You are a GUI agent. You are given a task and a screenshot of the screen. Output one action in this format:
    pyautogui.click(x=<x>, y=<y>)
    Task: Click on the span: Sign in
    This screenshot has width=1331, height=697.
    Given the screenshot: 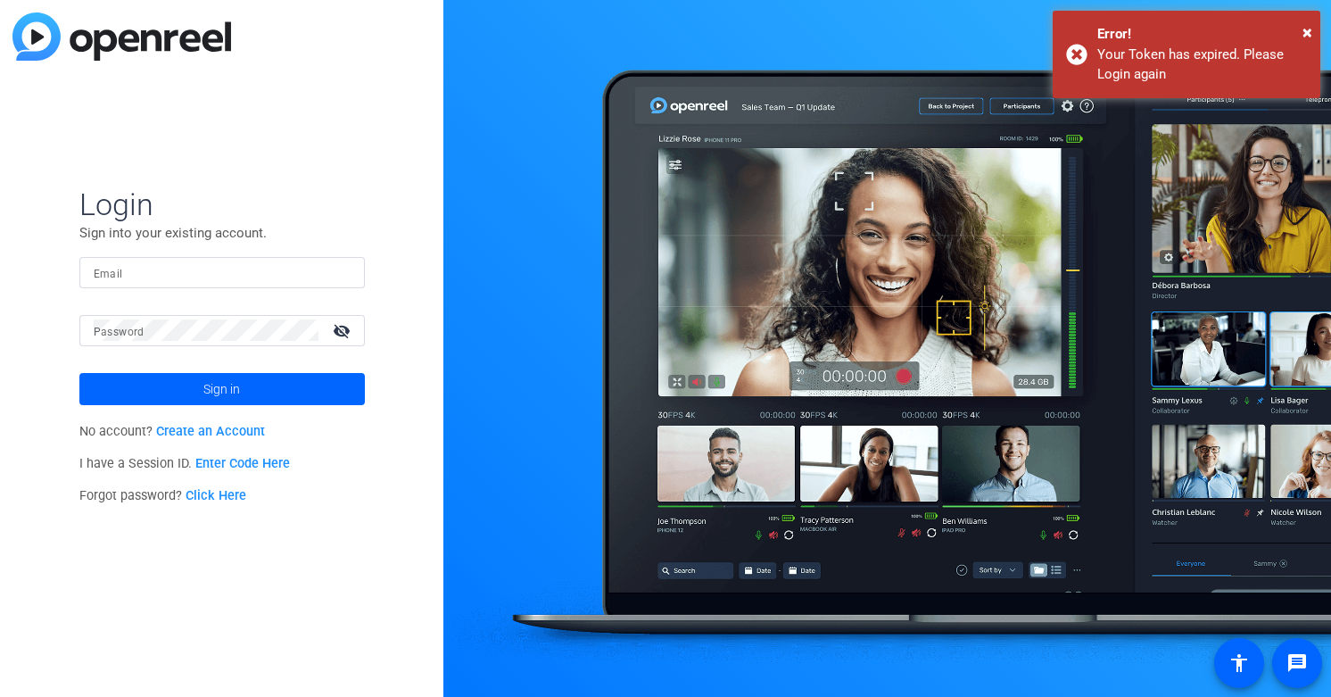 What is the action you would take?
    pyautogui.click(x=221, y=389)
    